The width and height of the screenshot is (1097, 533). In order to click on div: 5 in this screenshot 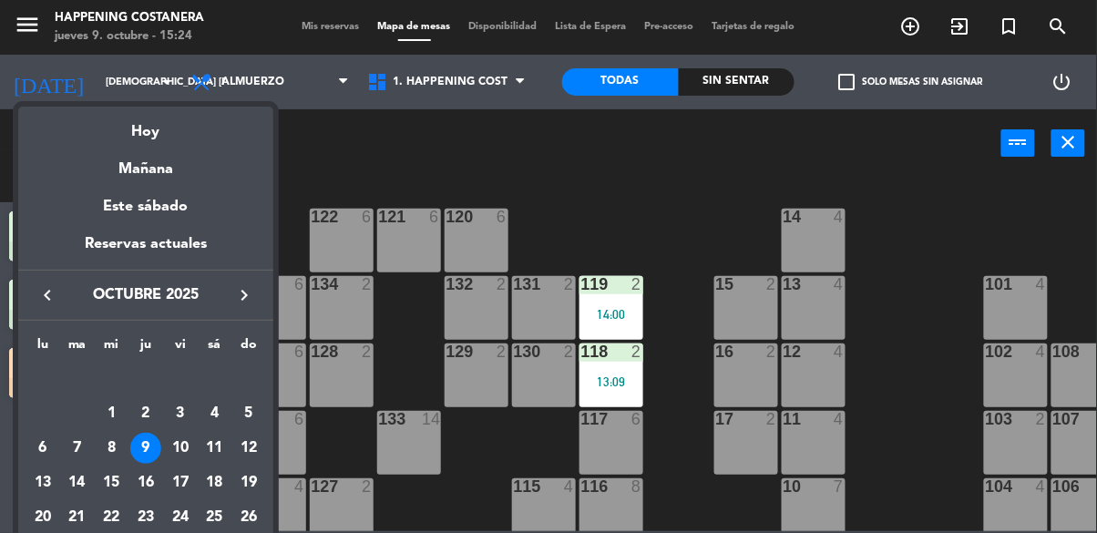, I will do `click(249, 414)`.